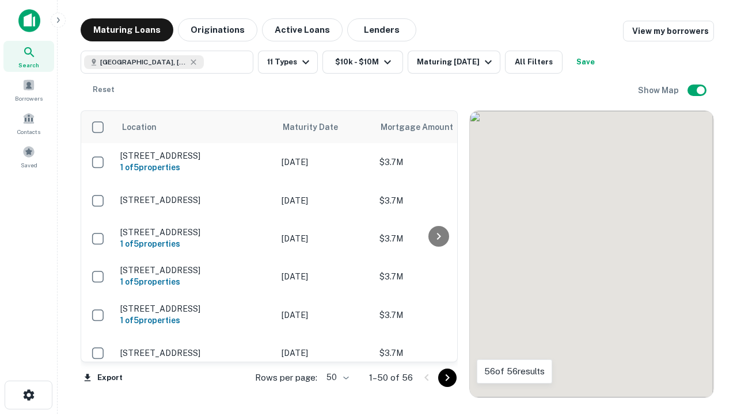 The width and height of the screenshot is (737, 414). What do you see at coordinates (668, 31) in the screenshot?
I see `a: View my borrowers` at bounding box center [668, 31].